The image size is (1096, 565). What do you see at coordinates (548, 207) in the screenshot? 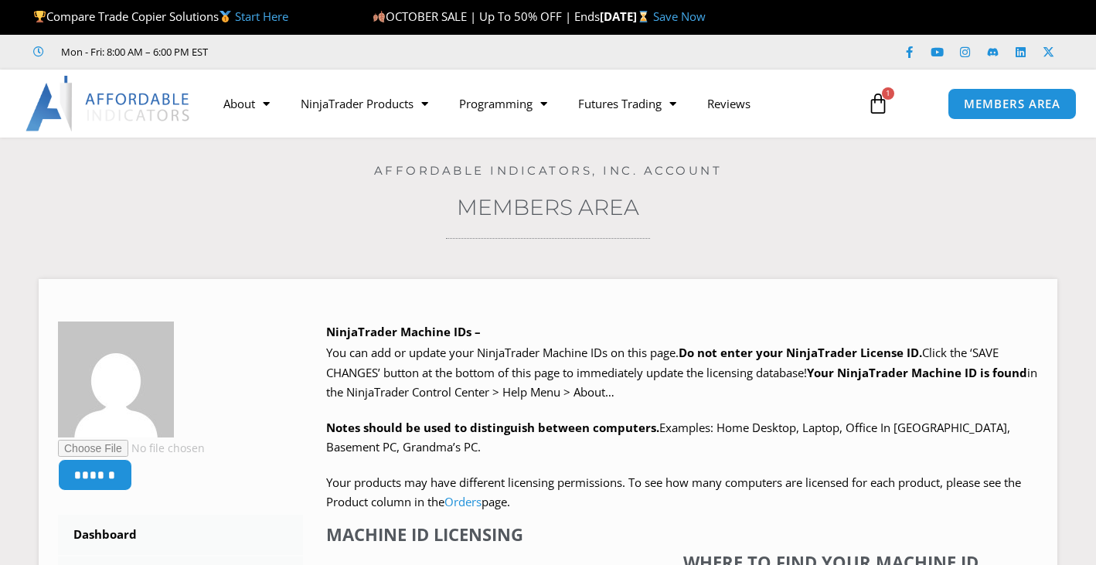
I see `a: Members Area` at bounding box center [548, 207].